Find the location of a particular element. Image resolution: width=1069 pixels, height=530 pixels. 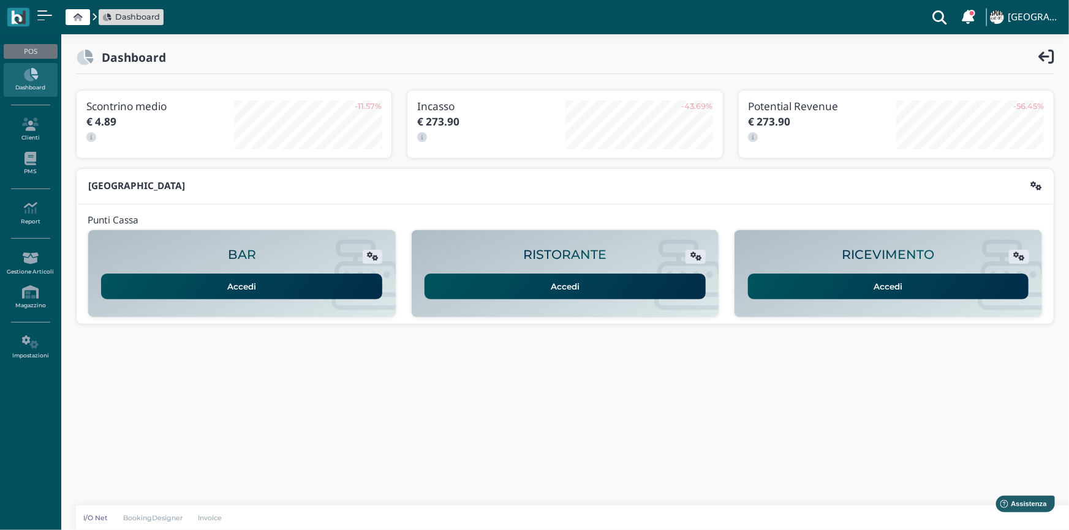

a: Clienti is located at coordinates (30, 129).